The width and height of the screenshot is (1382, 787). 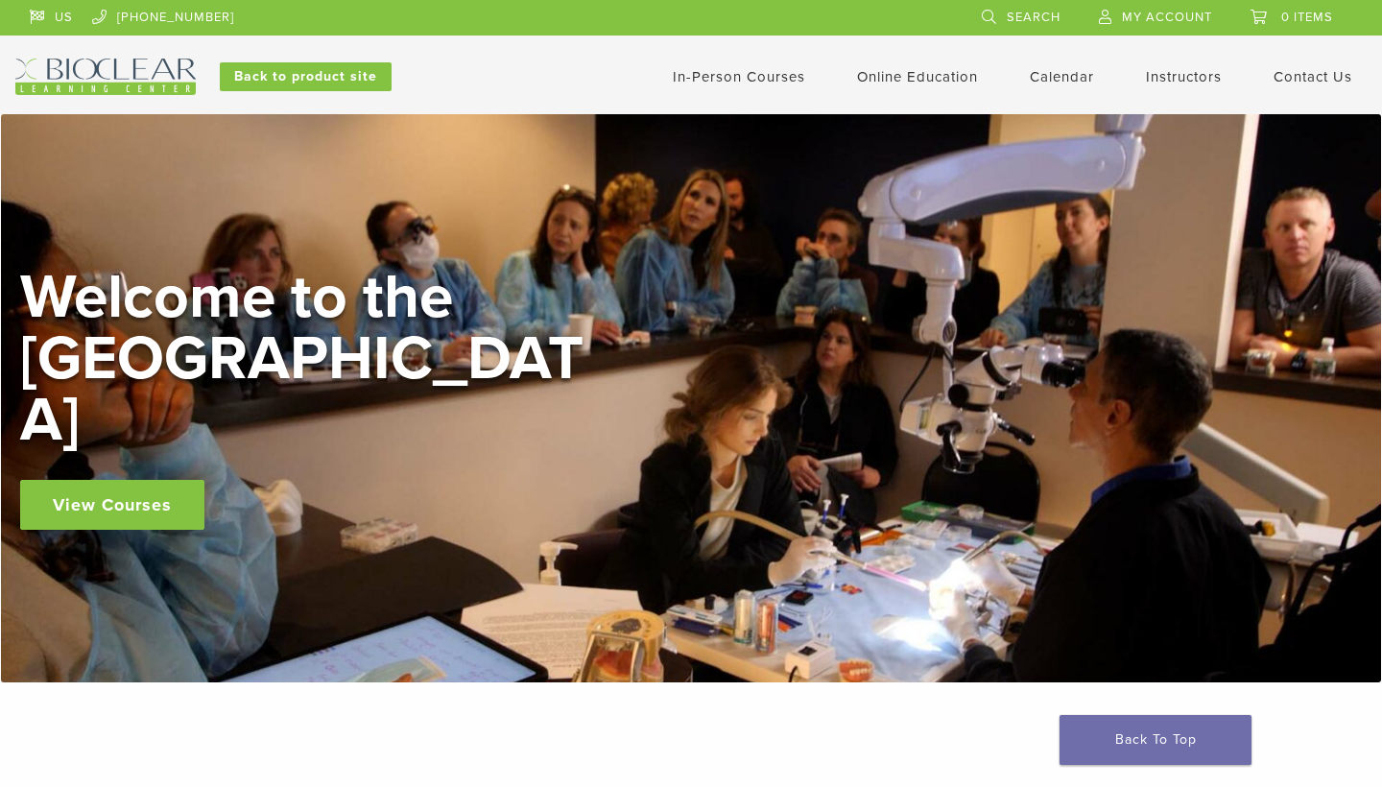 What do you see at coordinates (1167, 17) in the screenshot?
I see `span: My Account` at bounding box center [1167, 17].